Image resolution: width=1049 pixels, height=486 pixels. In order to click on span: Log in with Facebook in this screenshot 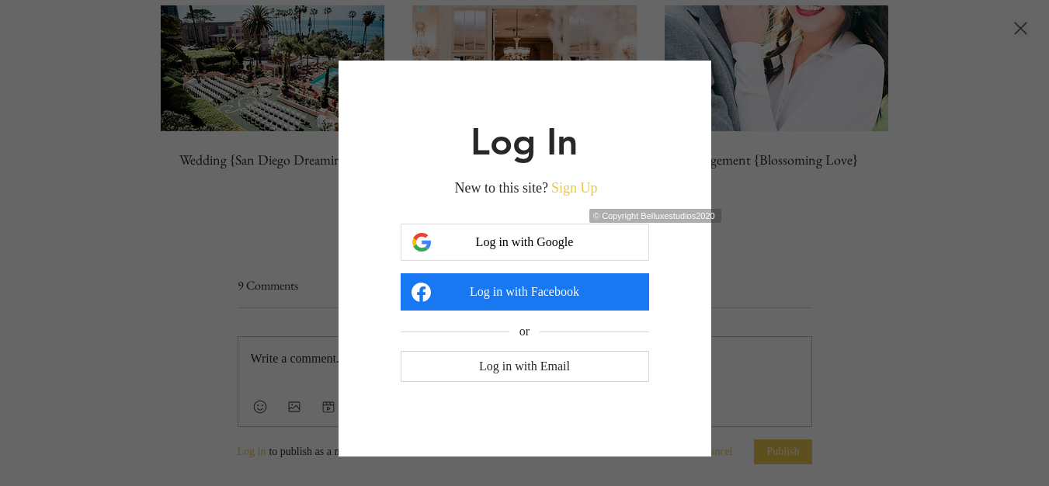, I will do `click(524, 292)`.